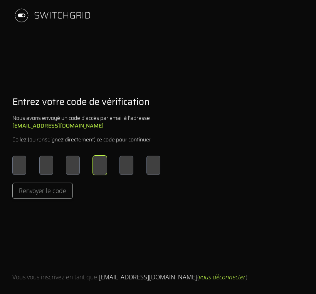  What do you see at coordinates (100, 165) in the screenshot?
I see `input: Please enter OTP character 4` at bounding box center [100, 165].